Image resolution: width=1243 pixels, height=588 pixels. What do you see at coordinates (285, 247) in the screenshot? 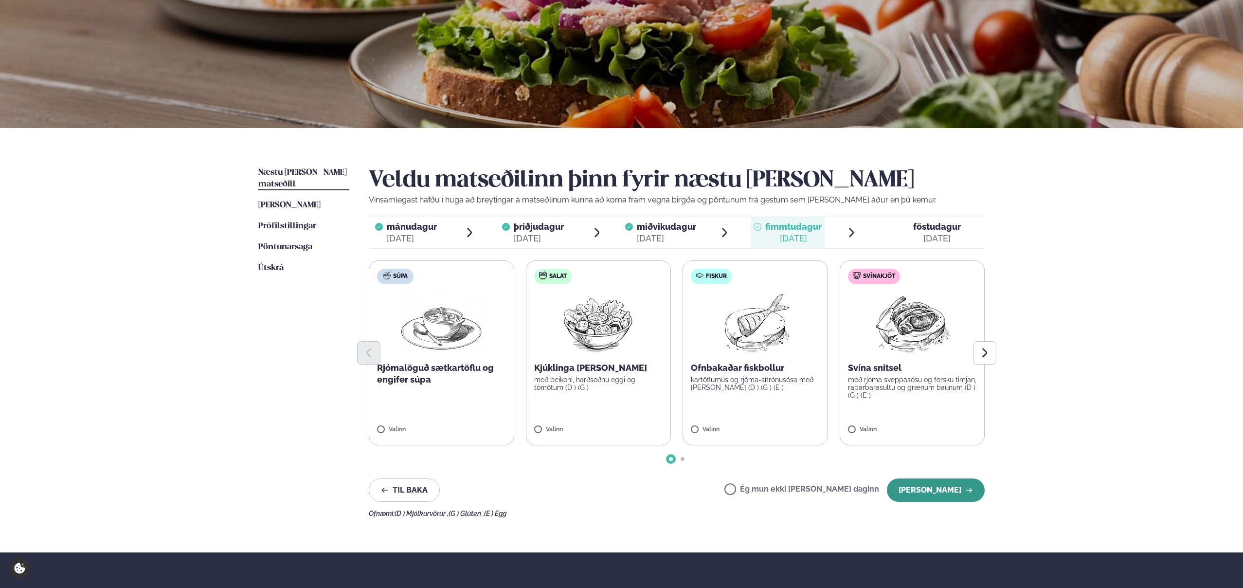
I see `a: Pöntunarsaga` at bounding box center [285, 247].